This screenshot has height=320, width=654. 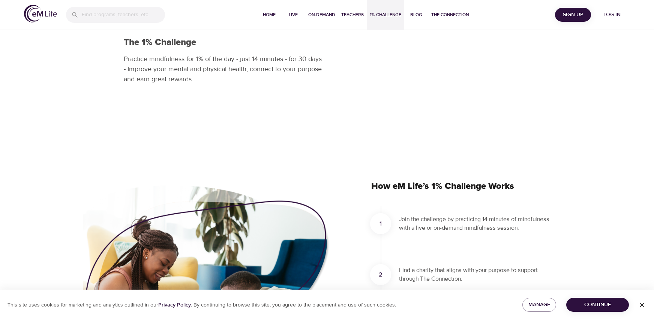 I want to click on input: Find programs, teachers, etc..., so click(x=123, y=15).